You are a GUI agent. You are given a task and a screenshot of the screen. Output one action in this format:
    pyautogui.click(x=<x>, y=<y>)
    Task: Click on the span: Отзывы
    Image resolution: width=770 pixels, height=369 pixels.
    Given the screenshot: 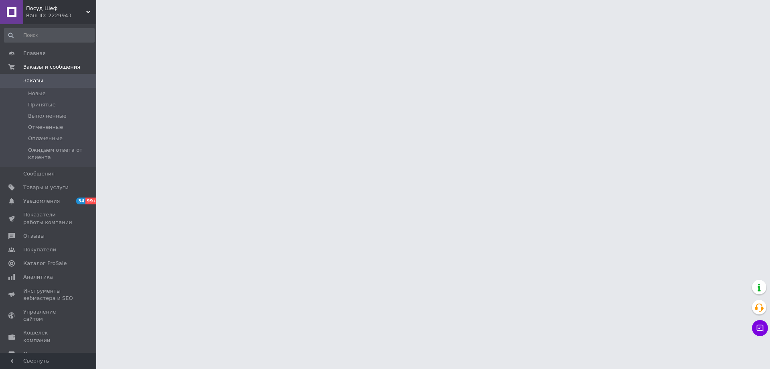 What is the action you would take?
    pyautogui.click(x=34, y=236)
    